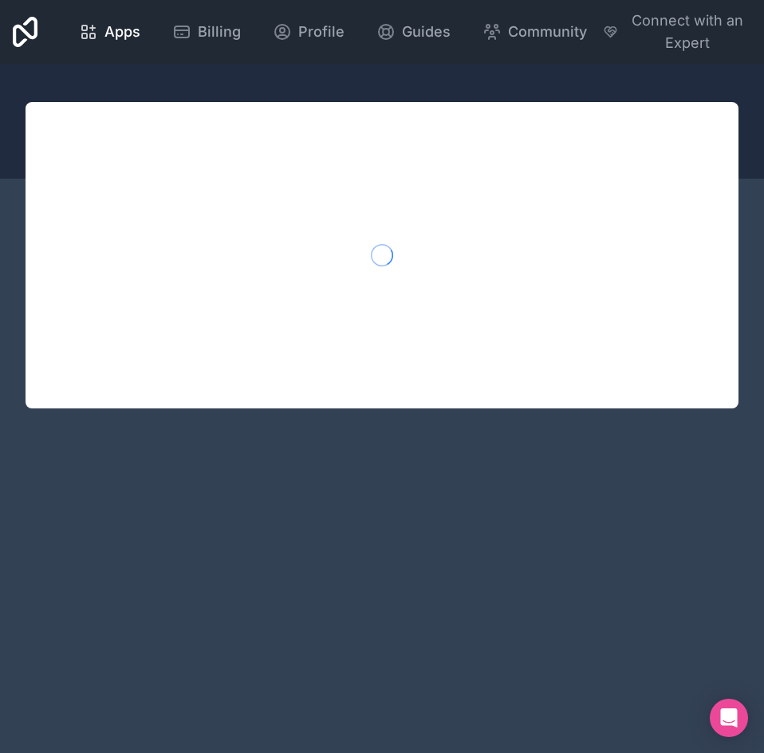  What do you see at coordinates (109, 32) in the screenshot?
I see `a: Apps` at bounding box center [109, 32].